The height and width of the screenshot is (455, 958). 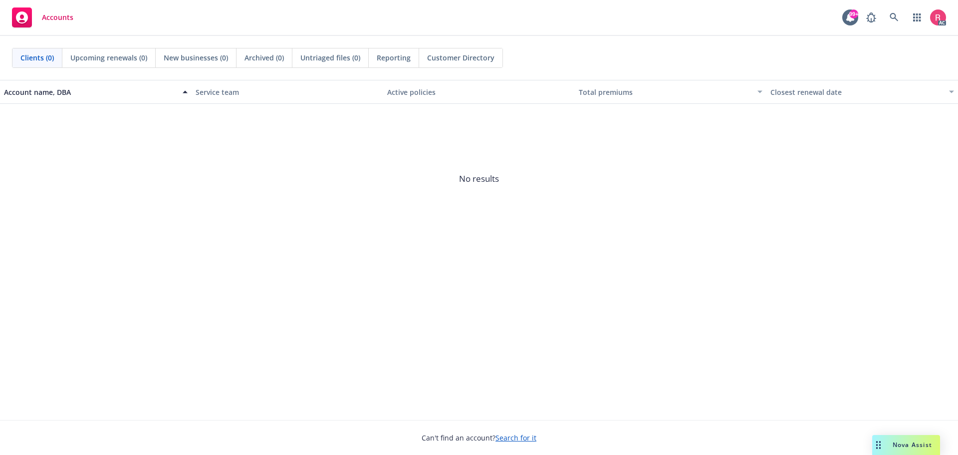 What do you see at coordinates (862, 92) in the screenshot?
I see `button: Closest renewal date` at bounding box center [862, 92].